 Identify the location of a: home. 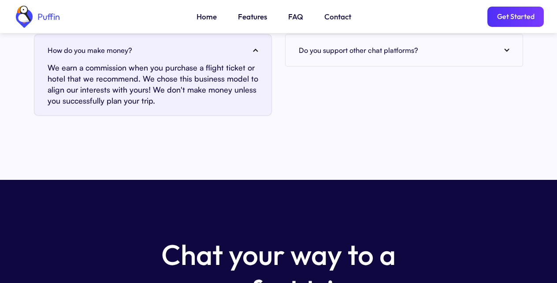
(37, 17).